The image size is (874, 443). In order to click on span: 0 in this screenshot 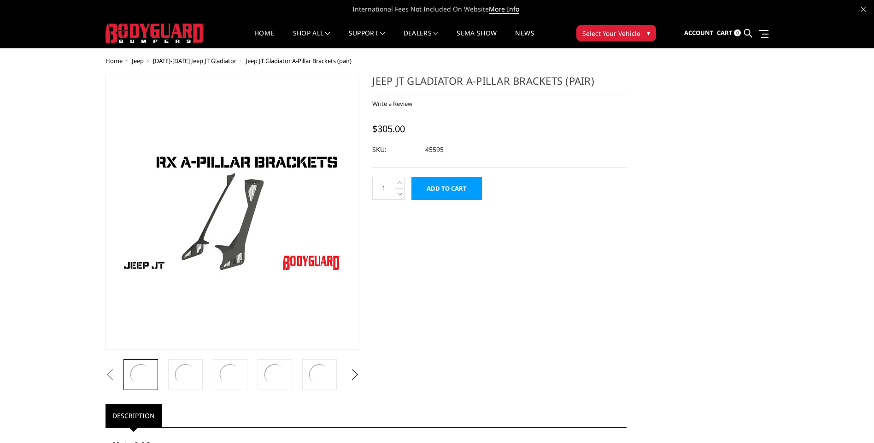, I will do `click(738, 33)`.